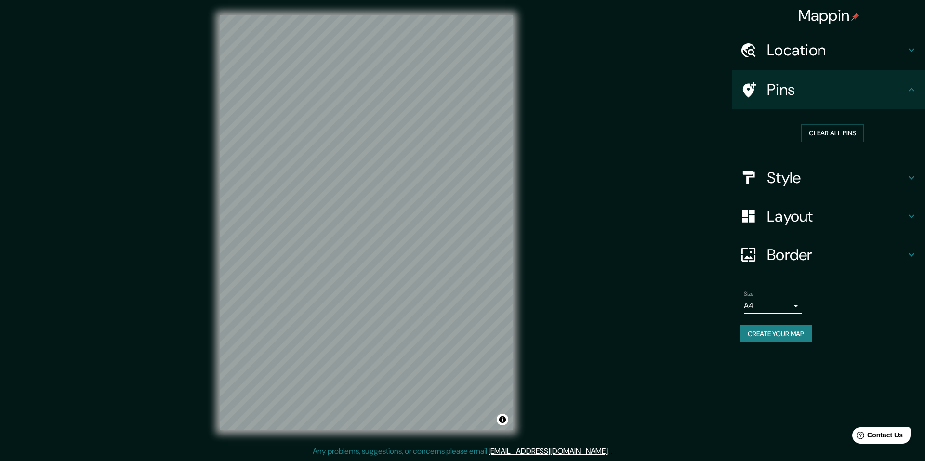 The image size is (925, 461). What do you see at coordinates (836, 216) in the screenshot?
I see `h4: Layout` at bounding box center [836, 216].